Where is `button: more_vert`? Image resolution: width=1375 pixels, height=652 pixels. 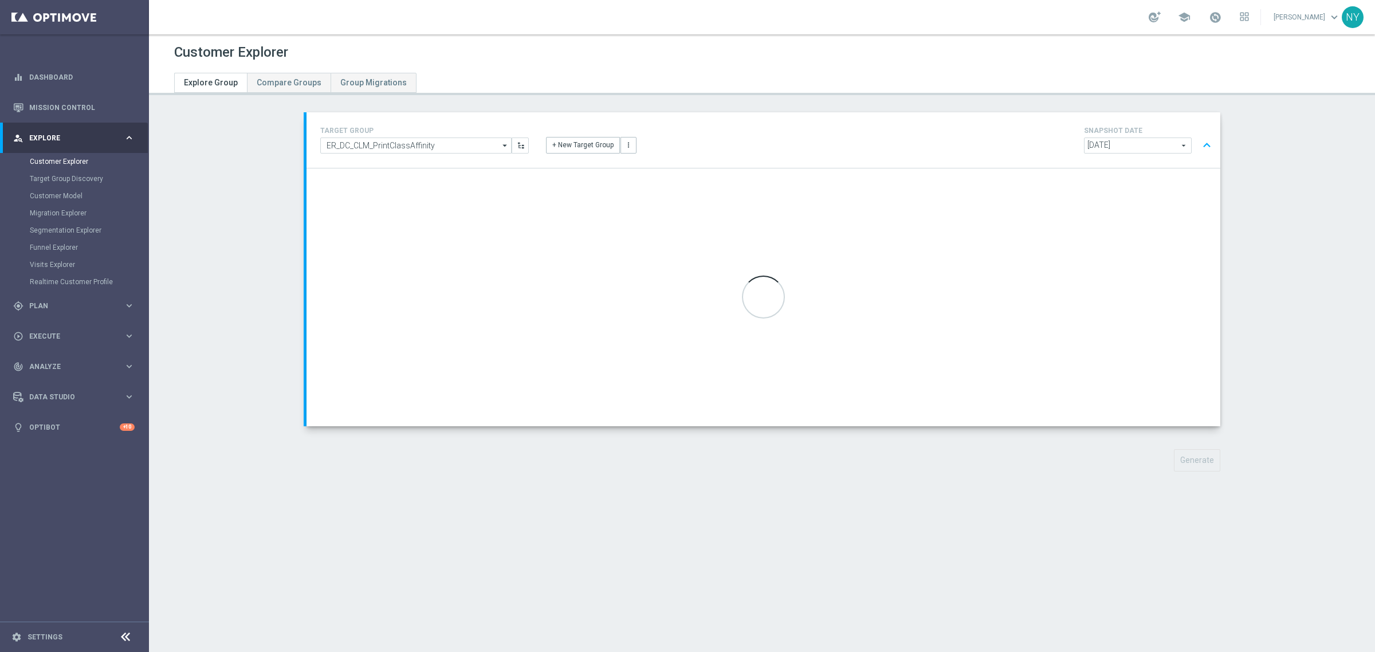 button: more_vert is located at coordinates (628, 145).